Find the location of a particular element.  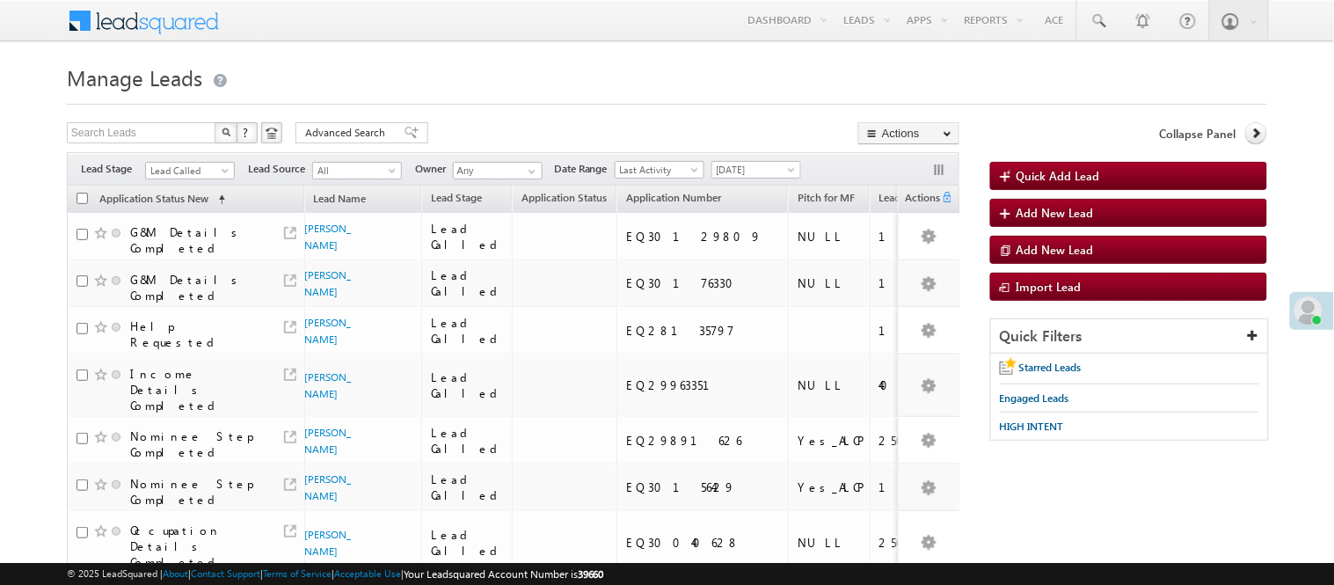

a: About is located at coordinates (175, 572).